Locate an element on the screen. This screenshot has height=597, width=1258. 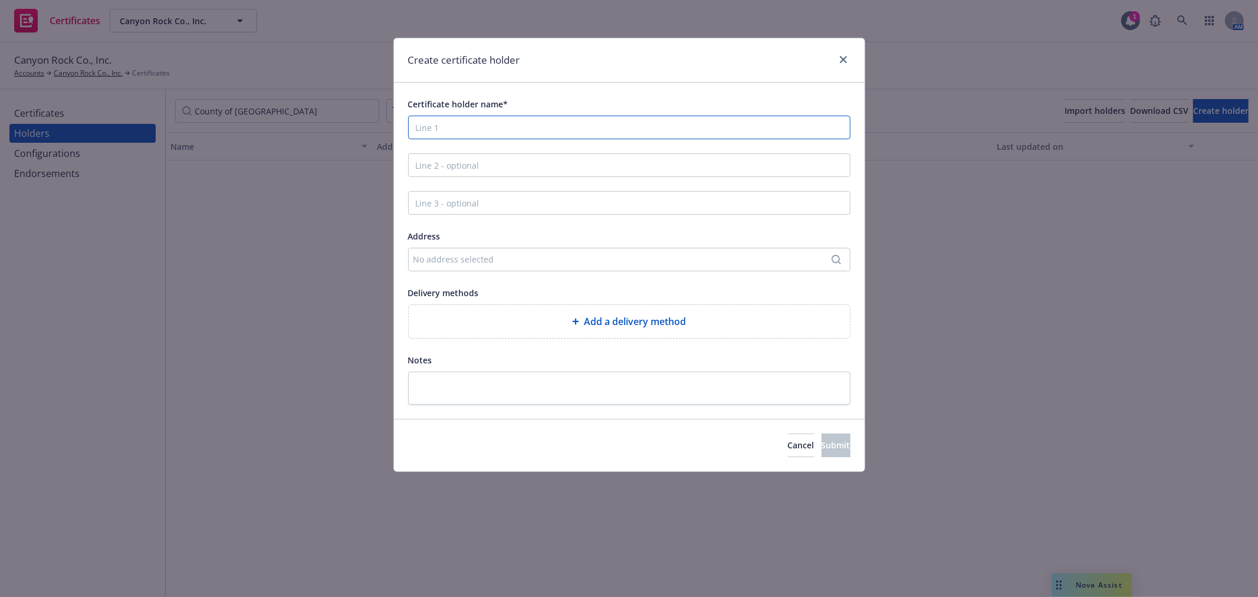
span: Delivery methods is located at coordinates (444, 293).